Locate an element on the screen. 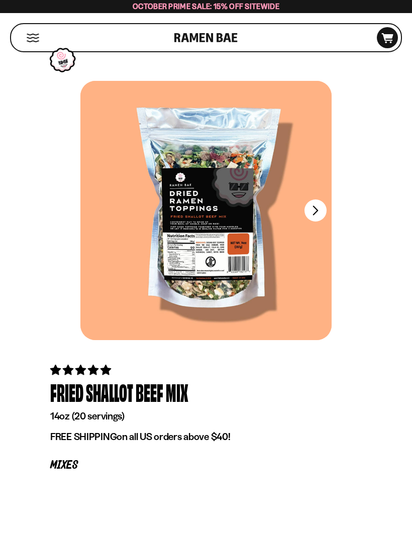 The width and height of the screenshot is (412, 536). strong: FREE SHIPPING is located at coordinates (83, 437).